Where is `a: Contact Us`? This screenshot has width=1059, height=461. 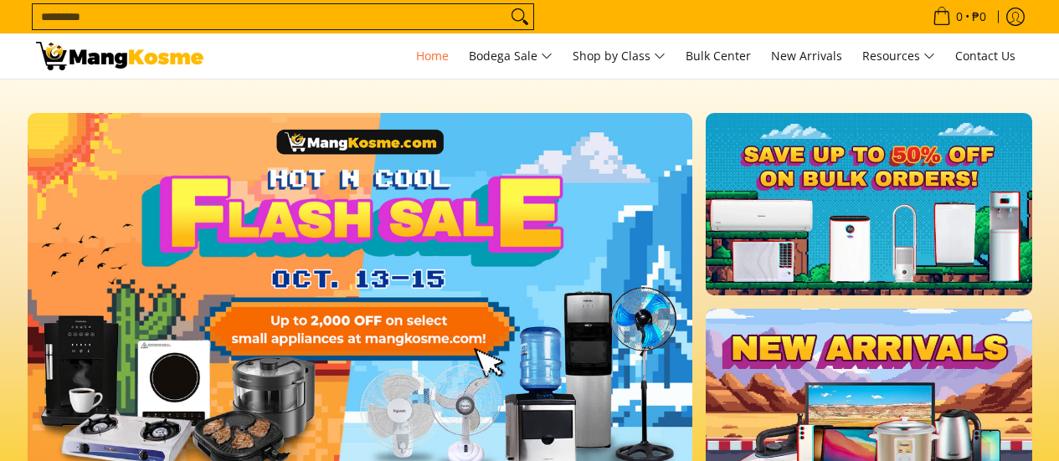
a: Contact Us is located at coordinates (986, 56).